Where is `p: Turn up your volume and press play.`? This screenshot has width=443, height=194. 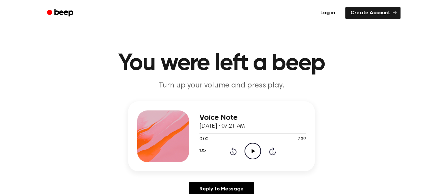
p: Turn up your volume and press play. is located at coordinates (222, 86).